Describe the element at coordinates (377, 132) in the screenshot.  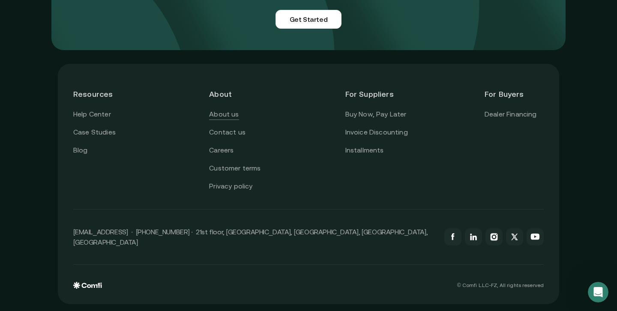
I see `a: Invoice Discounting` at that location.